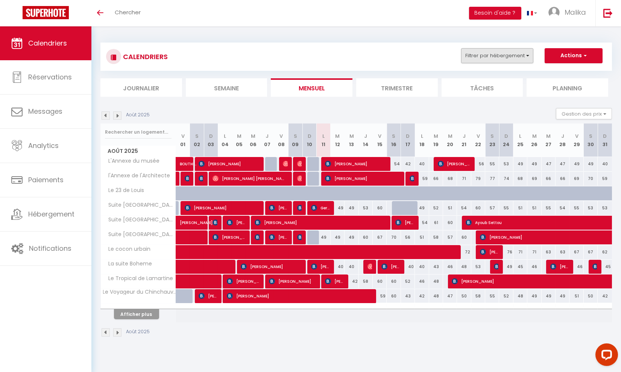 This screenshot has width=621, height=372. What do you see at coordinates (408, 140) in the screenshot?
I see `th: 17` at bounding box center [408, 140].